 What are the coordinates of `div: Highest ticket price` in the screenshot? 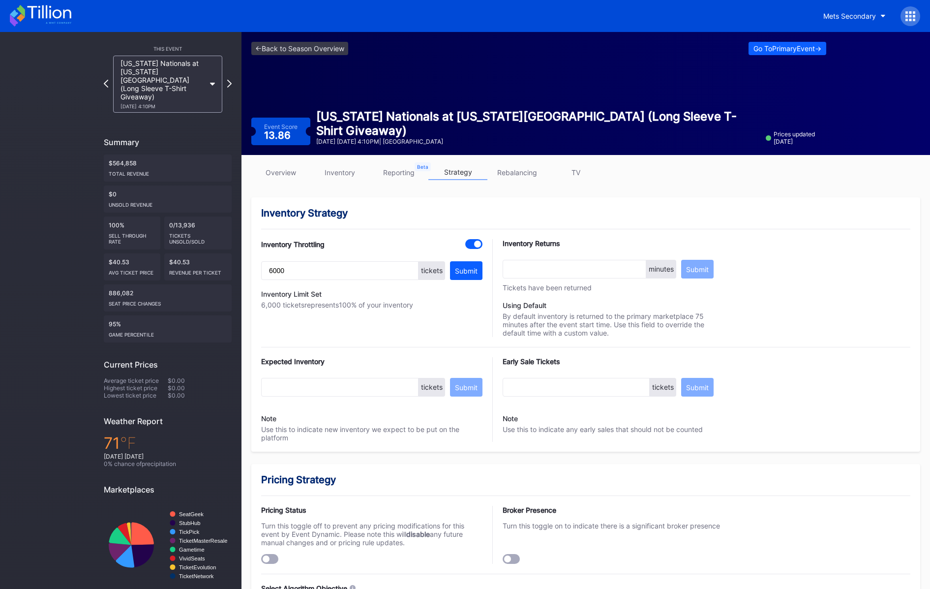 It's located at (136, 388).